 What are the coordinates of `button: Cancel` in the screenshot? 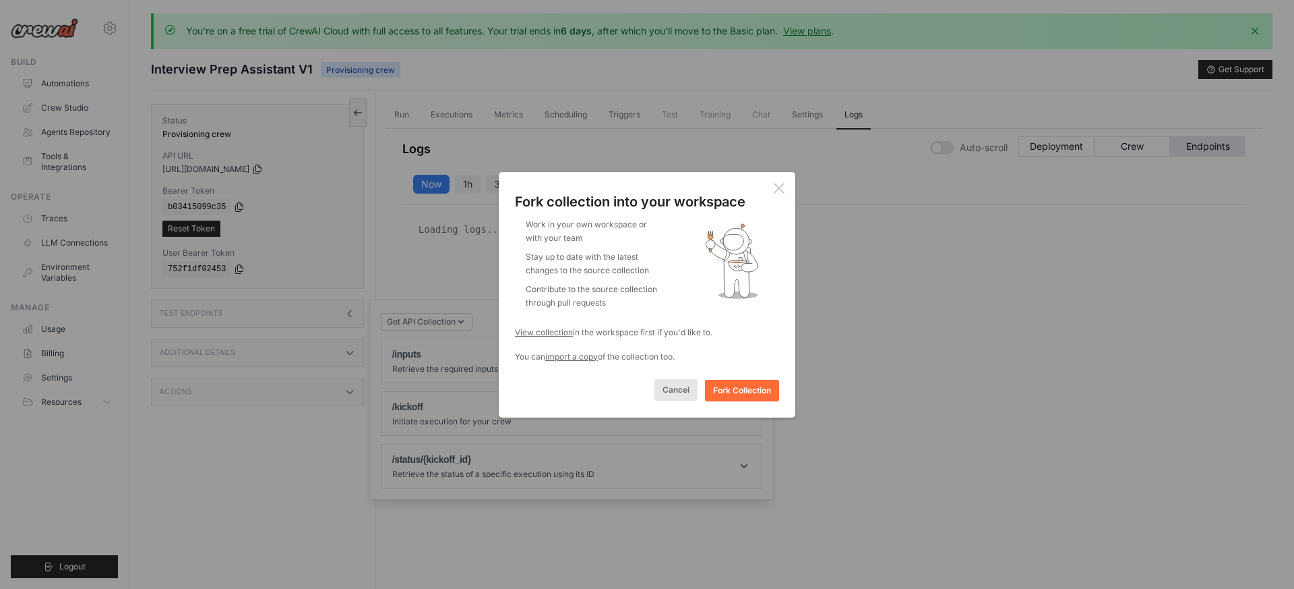 It's located at (676, 390).